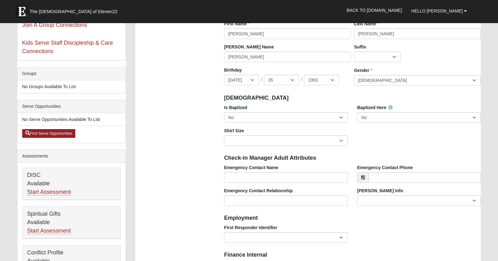  Describe the element at coordinates (71, 184) in the screenshot. I see `div: DISC Available` at that location.